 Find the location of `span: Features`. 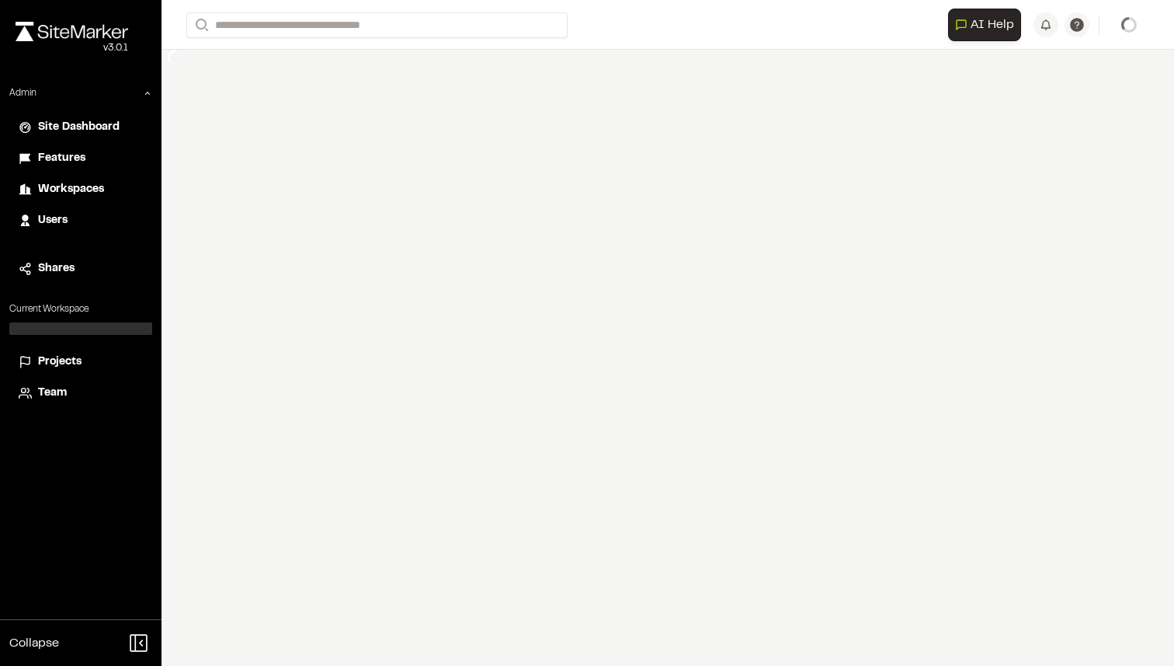

span: Features is located at coordinates (61, 158).